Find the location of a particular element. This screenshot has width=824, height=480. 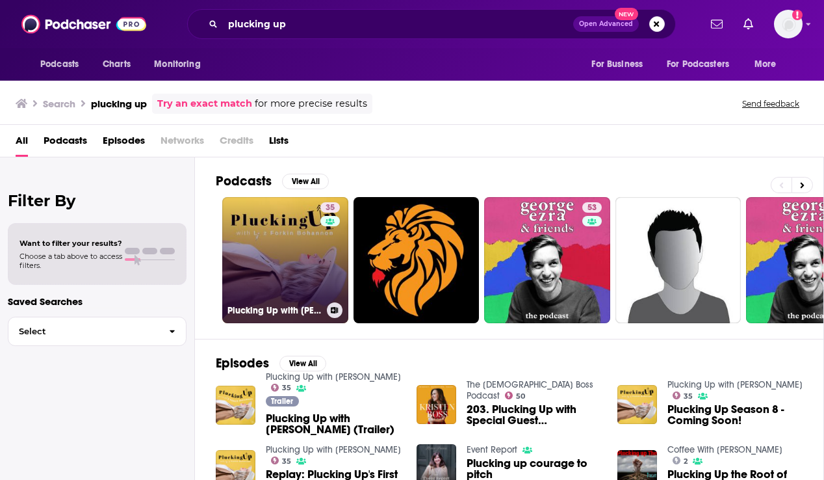

span: Plucking up courage to pitch is located at coordinates (534, 469).